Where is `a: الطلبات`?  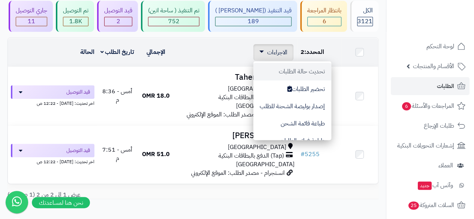 a: الطلبات is located at coordinates (430, 86).